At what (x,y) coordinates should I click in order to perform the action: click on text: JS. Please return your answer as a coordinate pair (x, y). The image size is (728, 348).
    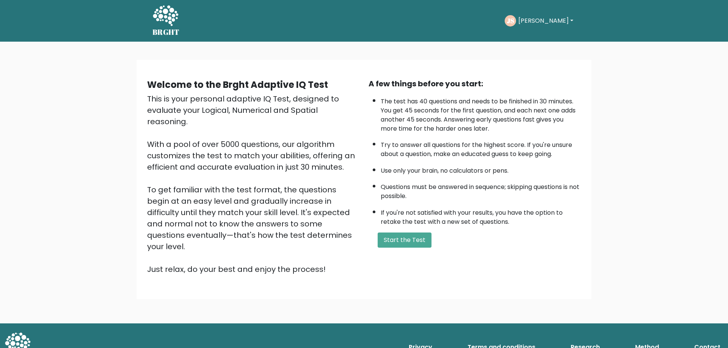
    Looking at the image, I should click on (510, 20).